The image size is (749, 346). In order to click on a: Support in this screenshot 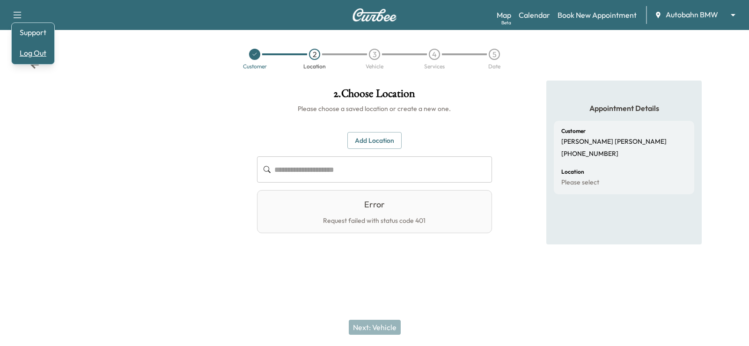, I will do `click(33, 32)`.